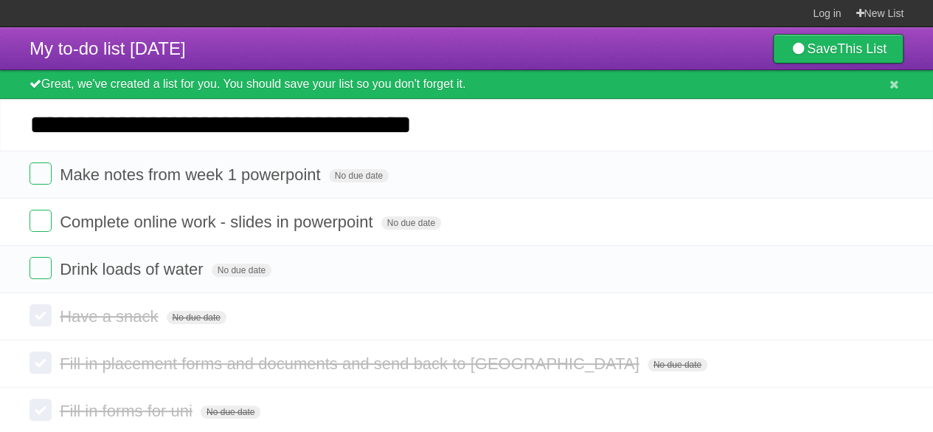  What do you see at coordinates (192, 174) in the screenshot?
I see `span: Make notes from week 1 powerpoint` at bounding box center [192, 174].